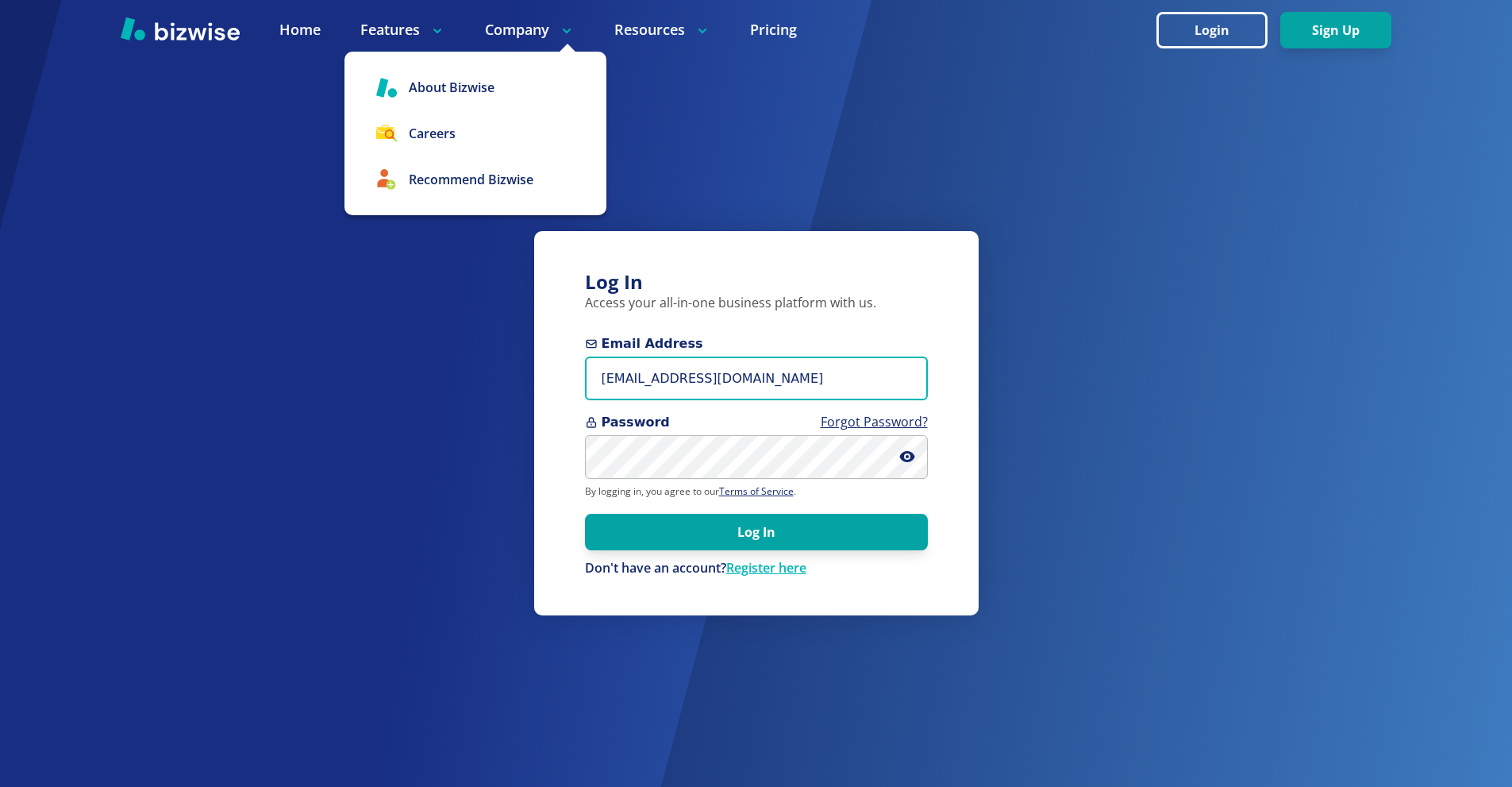  I want to click on p: Features, so click(402, 29).